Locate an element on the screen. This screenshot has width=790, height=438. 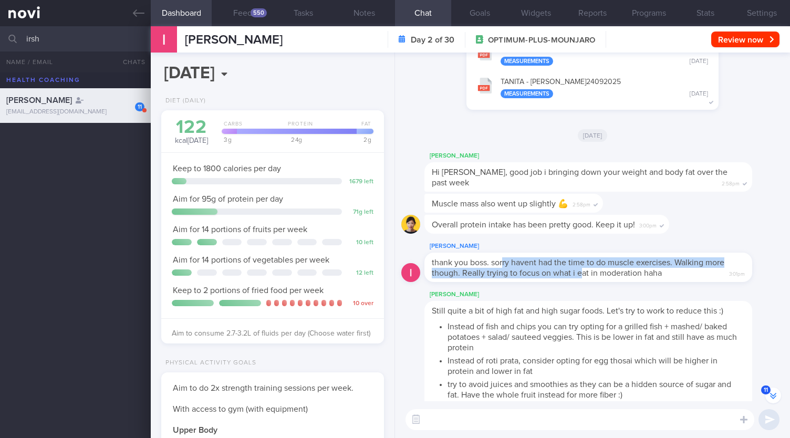
div: Protein is located at coordinates (299, 127).